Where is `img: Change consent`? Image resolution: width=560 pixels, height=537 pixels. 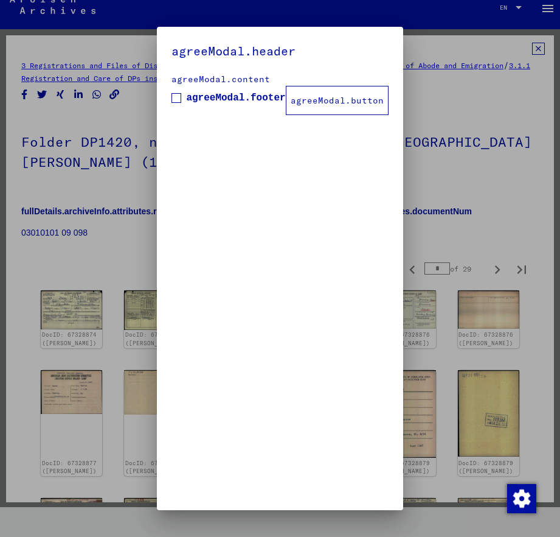 img: Change consent is located at coordinates (522, 498).